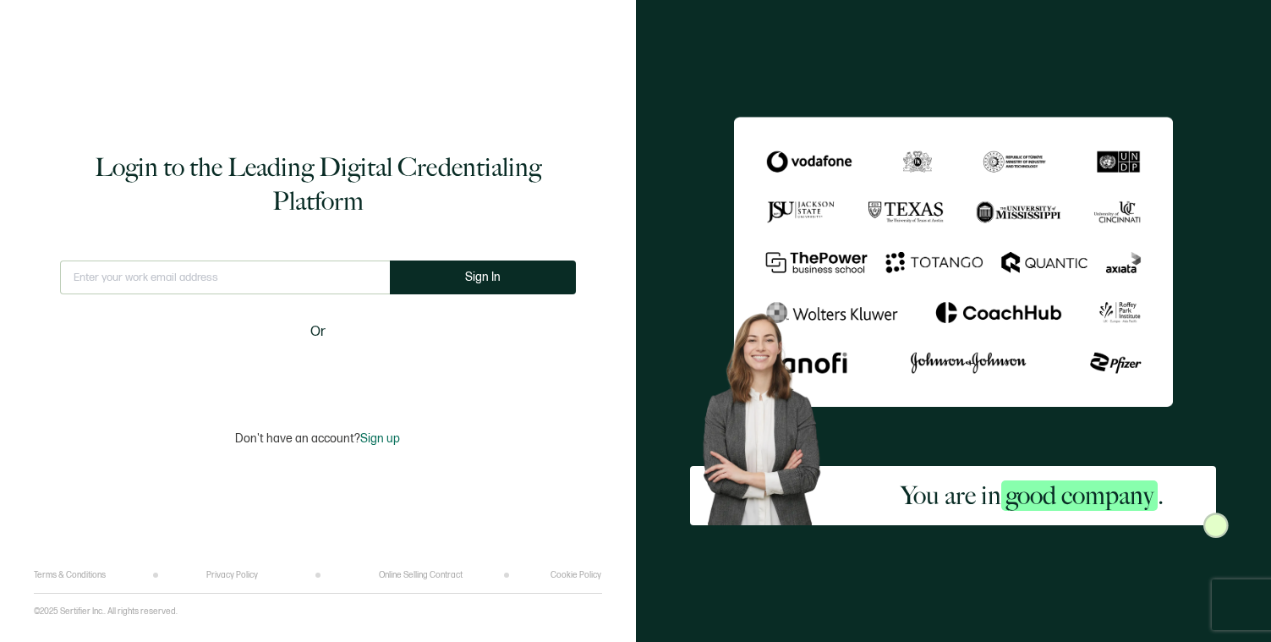  What do you see at coordinates (106, 611) in the screenshot?
I see `p: ©2025 Sertifier Inc.. All rights reserved.` at bounding box center [106, 611].